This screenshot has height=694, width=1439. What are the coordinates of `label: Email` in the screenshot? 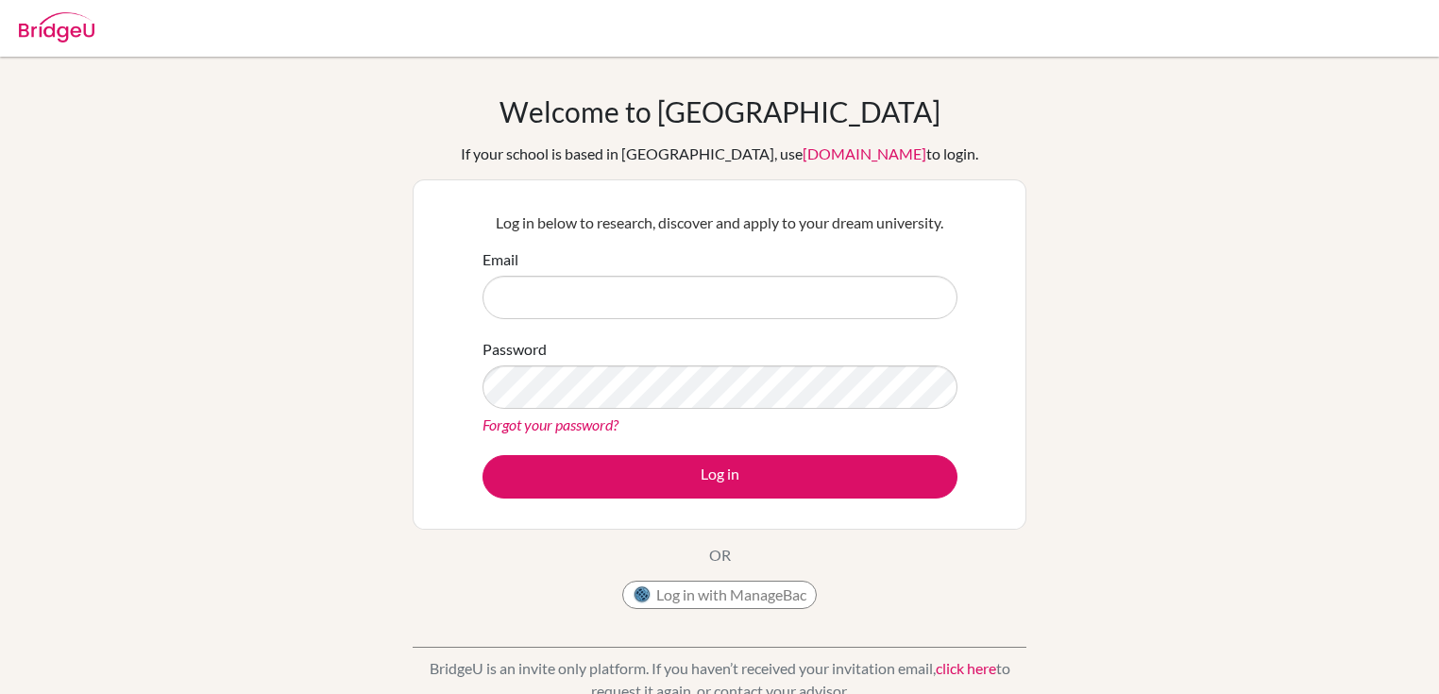 It's located at (500, 260).